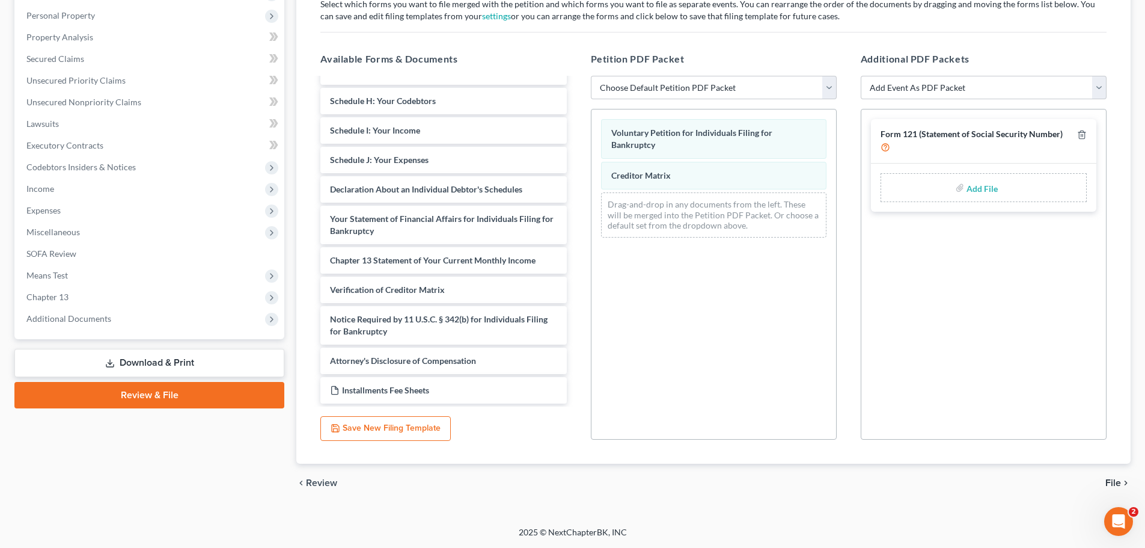 The image size is (1145, 548). What do you see at coordinates (403, 360) in the screenshot?
I see `span: Attorney's Disclosure of Compensation` at bounding box center [403, 360].